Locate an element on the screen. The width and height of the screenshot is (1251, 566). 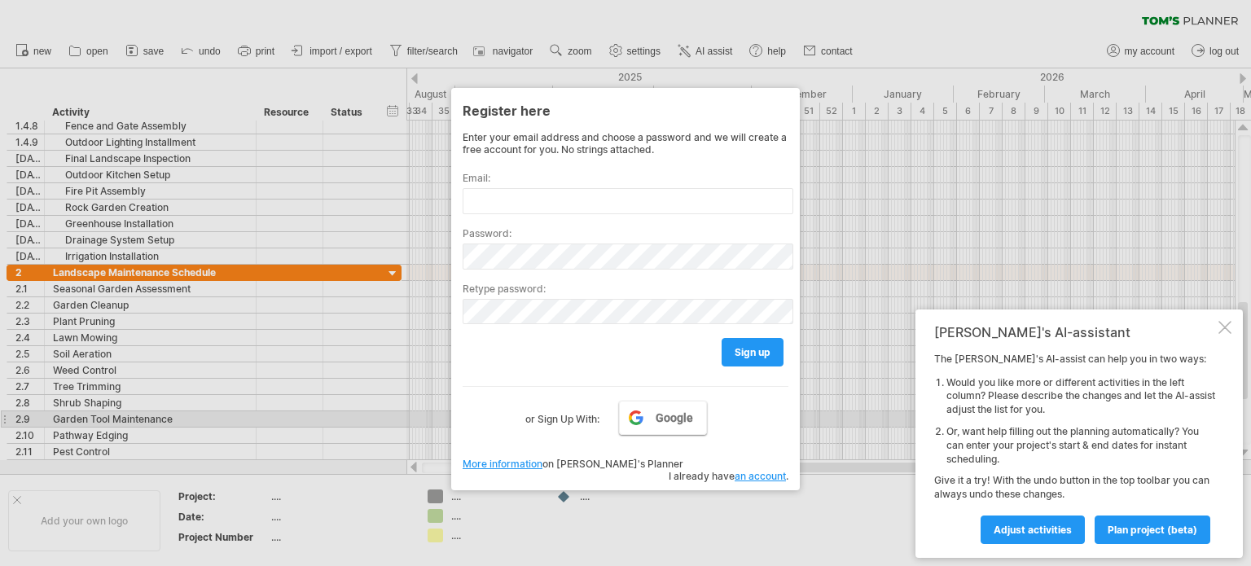
label: or Sign Up With: is located at coordinates (562, 415).